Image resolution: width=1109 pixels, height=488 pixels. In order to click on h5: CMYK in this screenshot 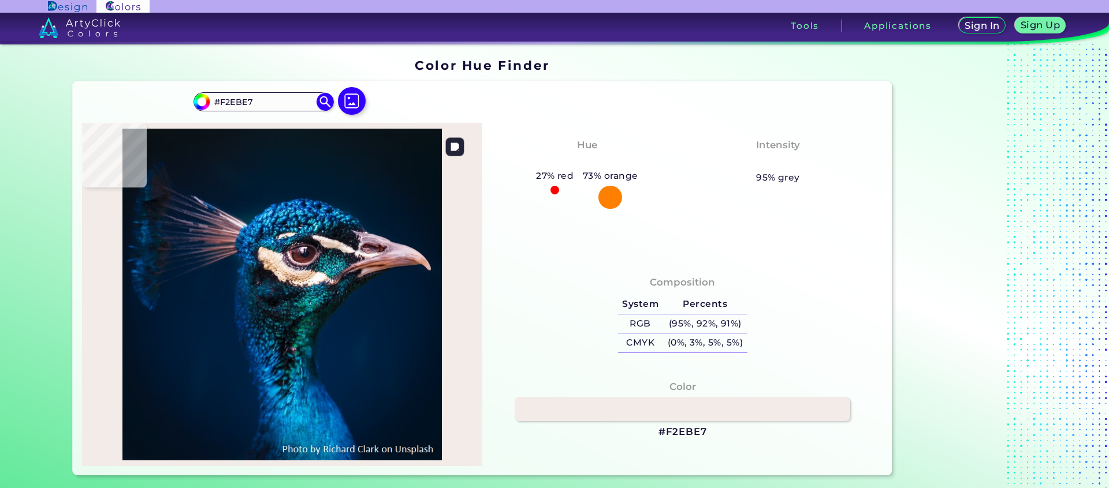, I will do `click(640, 343)`.